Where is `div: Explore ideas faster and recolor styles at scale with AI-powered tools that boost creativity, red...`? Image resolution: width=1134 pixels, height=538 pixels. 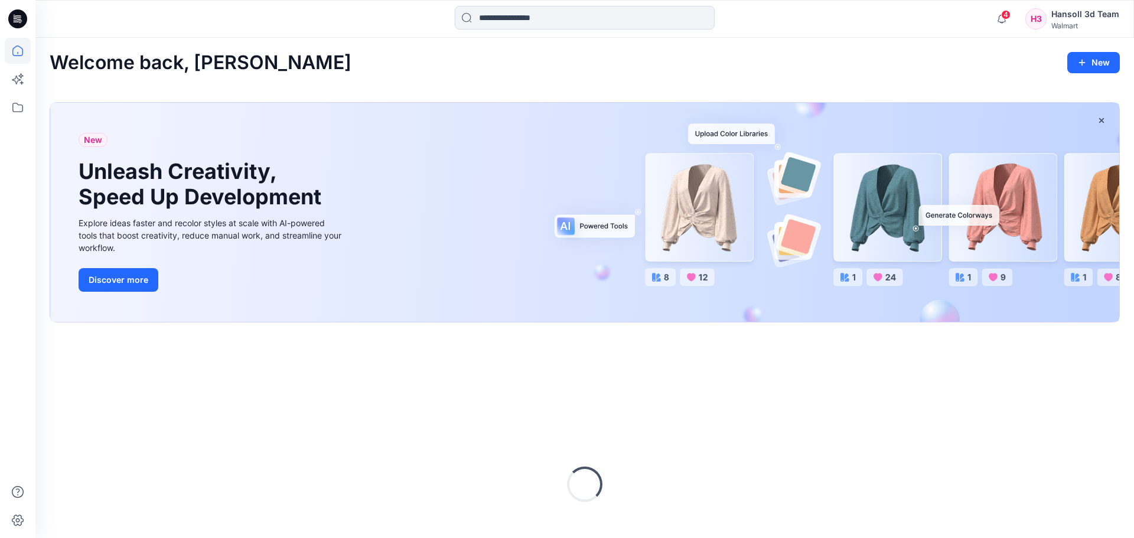 div: Explore ideas faster and recolor styles at scale with AI-powered tools that boost creativity, red... is located at coordinates (211, 235).